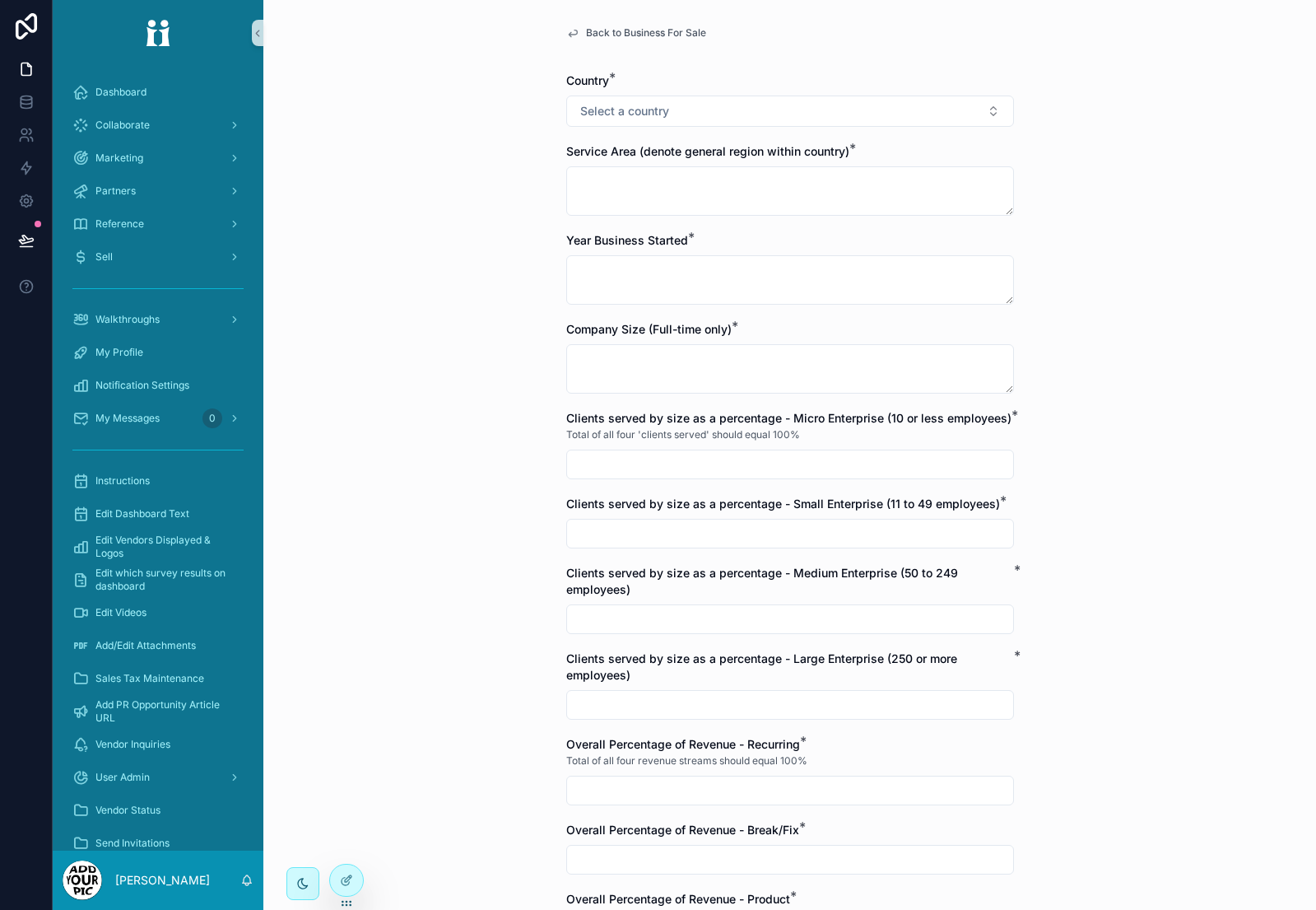  What do you see at coordinates (166, 580) in the screenshot?
I see `span: Edit which survey results on dashboard` at bounding box center [166, 580].